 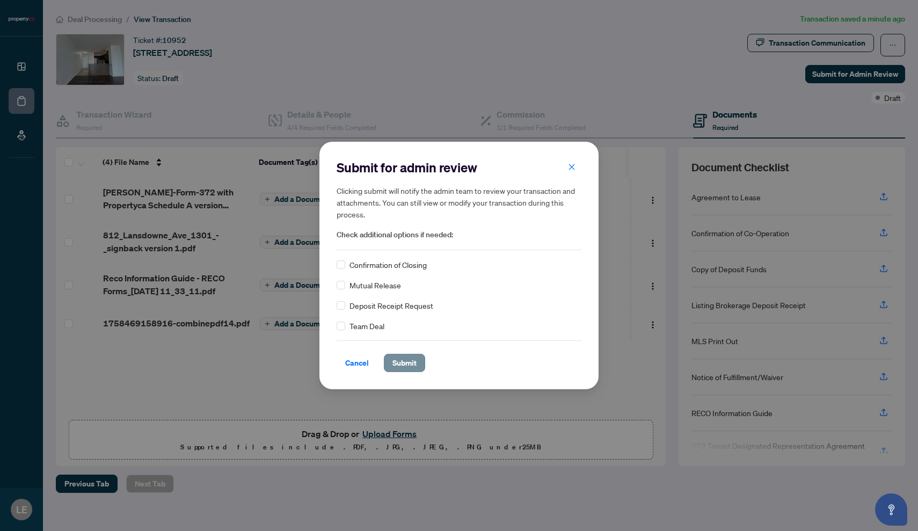 What do you see at coordinates (459, 235) in the screenshot?
I see `span: Check additional options if needed:` at bounding box center [459, 235].